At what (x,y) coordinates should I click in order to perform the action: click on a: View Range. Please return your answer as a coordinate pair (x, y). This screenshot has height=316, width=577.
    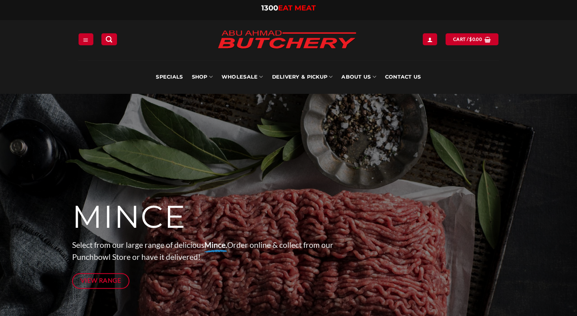
    Looking at the image, I should click on (101, 280).